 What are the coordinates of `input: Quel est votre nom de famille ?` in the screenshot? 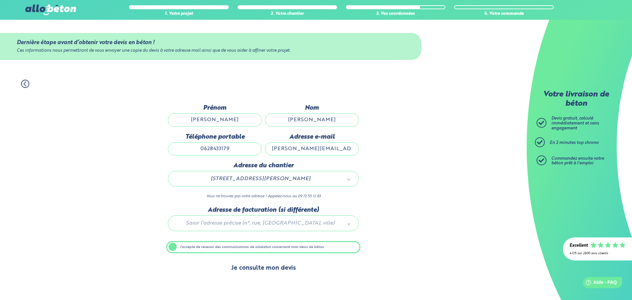 It's located at (312, 120).